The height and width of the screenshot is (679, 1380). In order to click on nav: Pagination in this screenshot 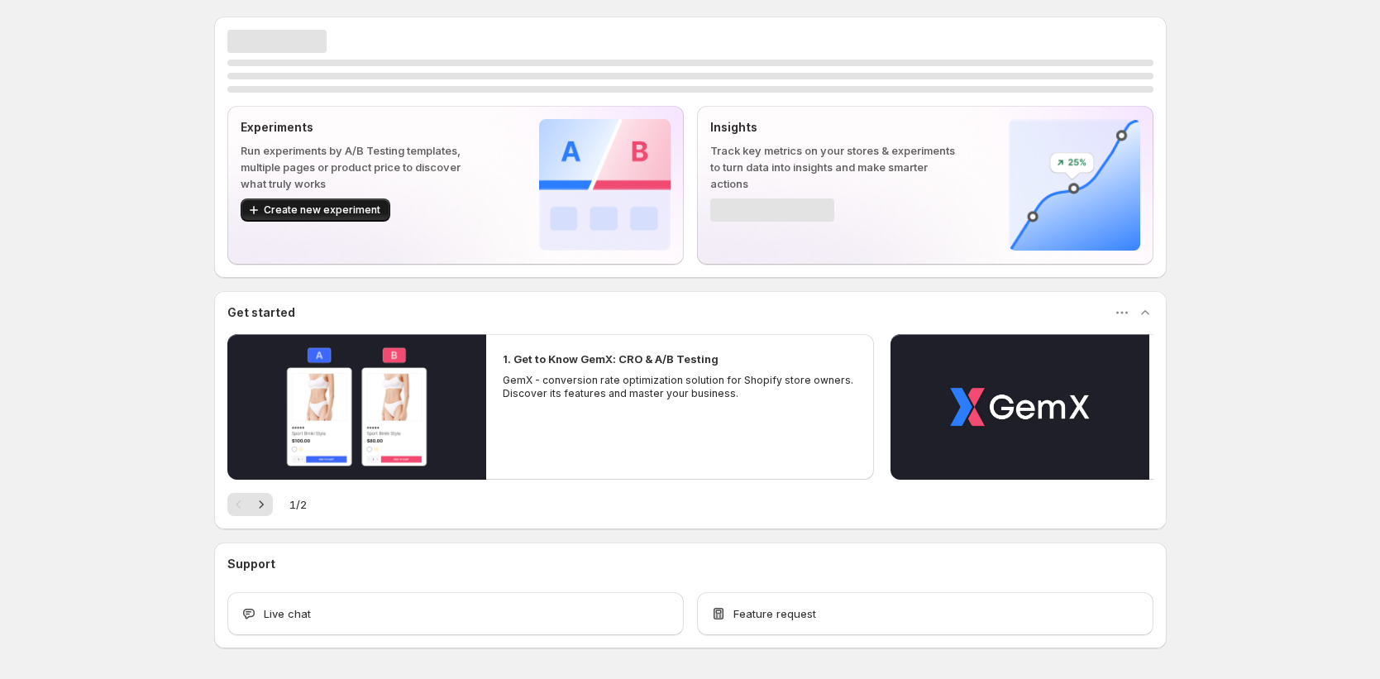, I will do `click(250, 504)`.